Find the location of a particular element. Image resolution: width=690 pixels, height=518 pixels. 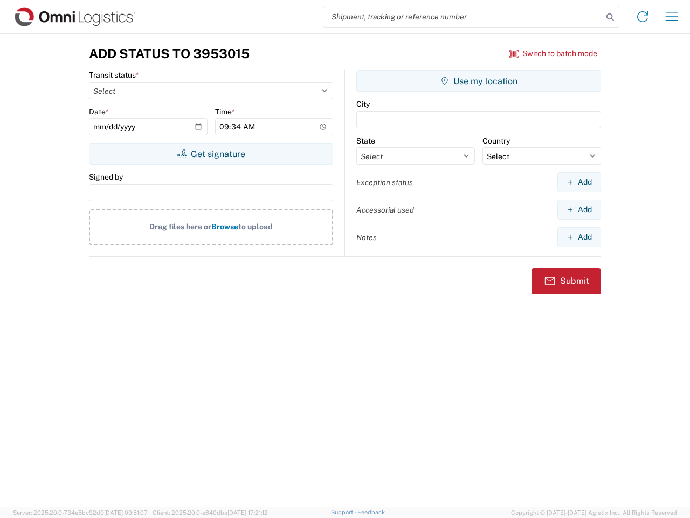

label: Accessorial used is located at coordinates (385, 210).